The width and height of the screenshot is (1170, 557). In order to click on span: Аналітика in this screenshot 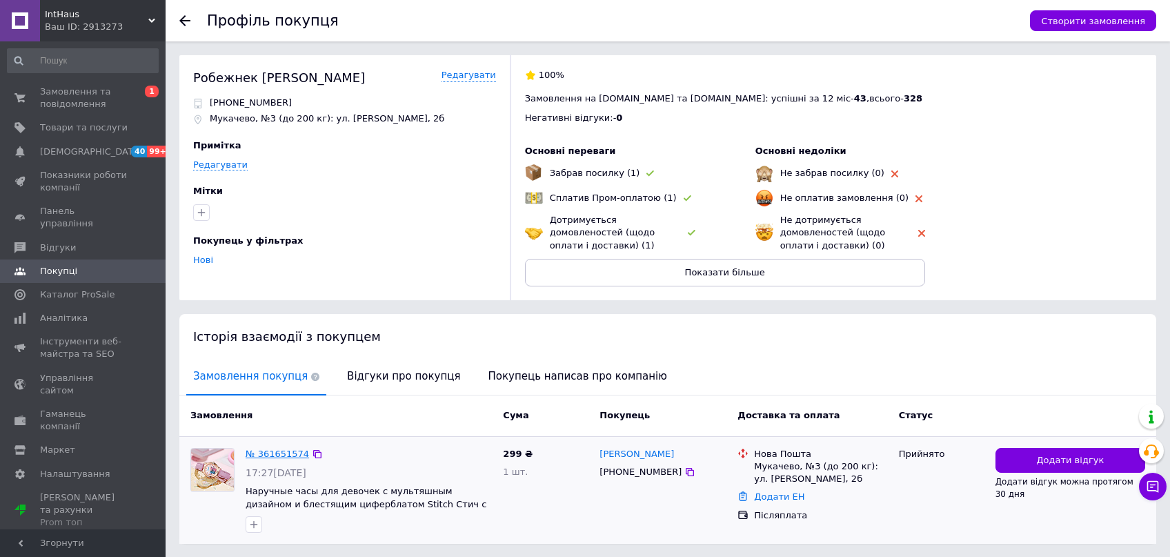, I will do `click(63, 318)`.